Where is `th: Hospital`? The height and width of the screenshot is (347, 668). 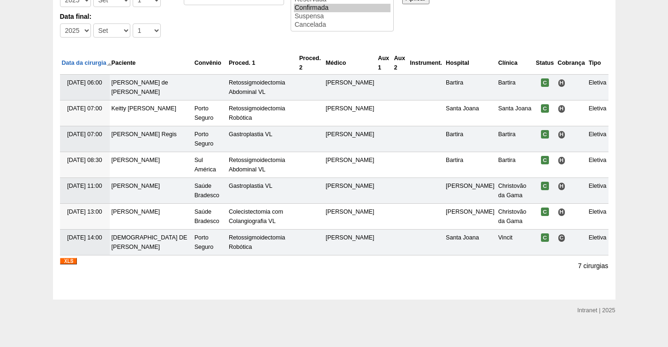
th: Hospital is located at coordinates (470, 63).